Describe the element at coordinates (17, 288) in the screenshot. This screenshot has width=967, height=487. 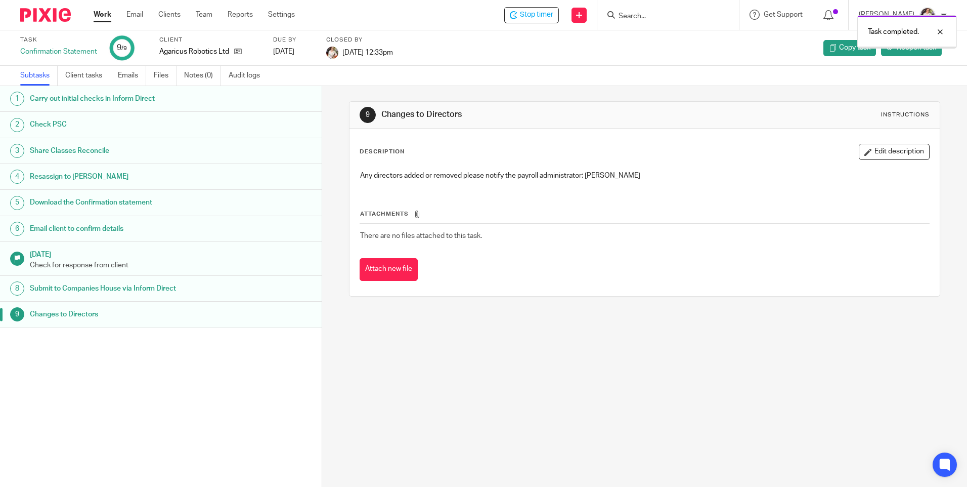
I see `div: 8` at that location.